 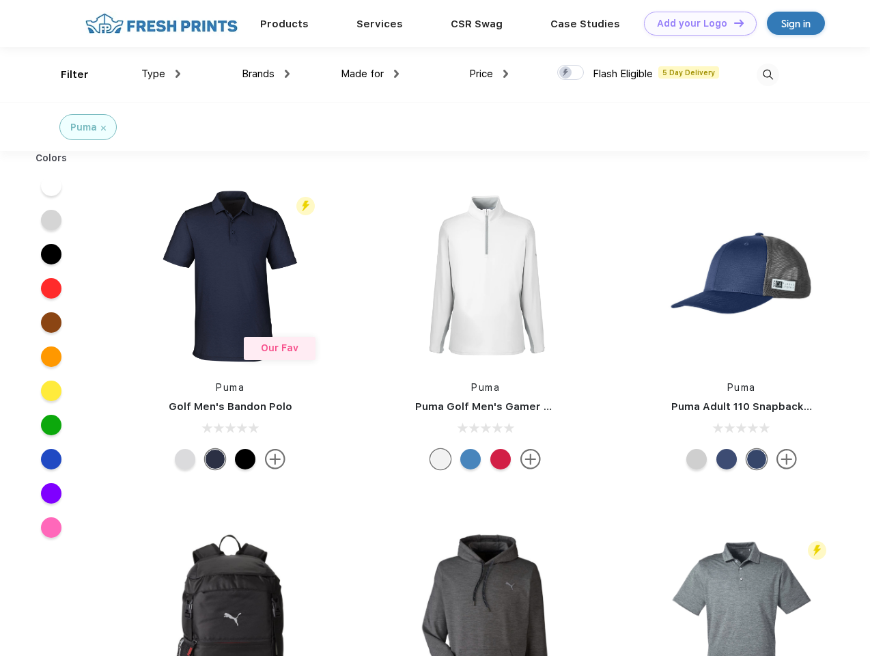 What do you see at coordinates (284, 24) in the screenshot?
I see `a: Products` at bounding box center [284, 24].